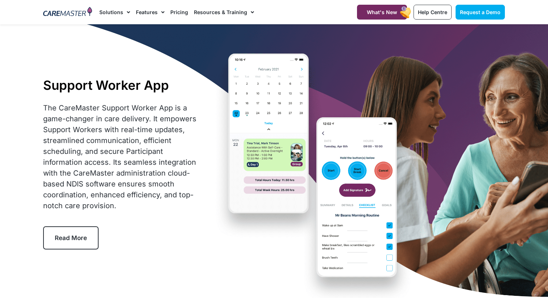 Image resolution: width=548 pixels, height=298 pixels. Describe the element at coordinates (433, 12) in the screenshot. I see `a: Help Centre` at that location.